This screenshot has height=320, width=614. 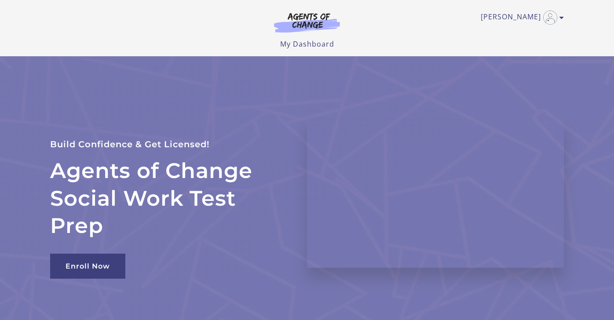 I want to click on a: My Dashboard, so click(x=307, y=44).